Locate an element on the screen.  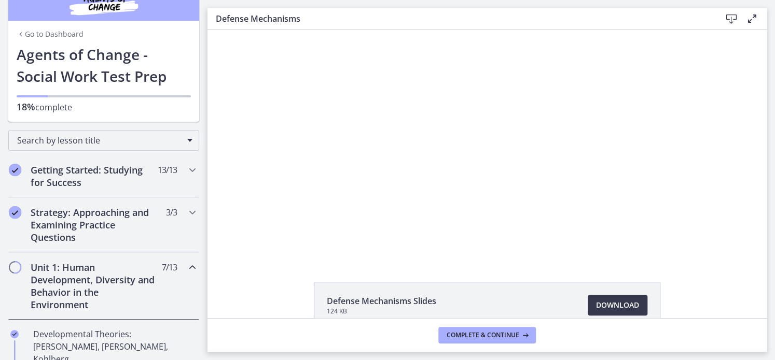
span: 13 / 13 is located at coordinates (167, 170).